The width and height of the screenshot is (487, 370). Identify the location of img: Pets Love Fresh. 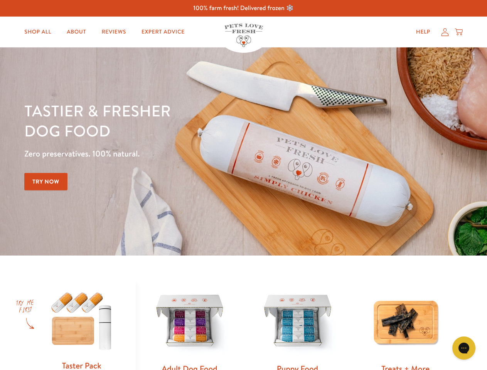
(244, 35).